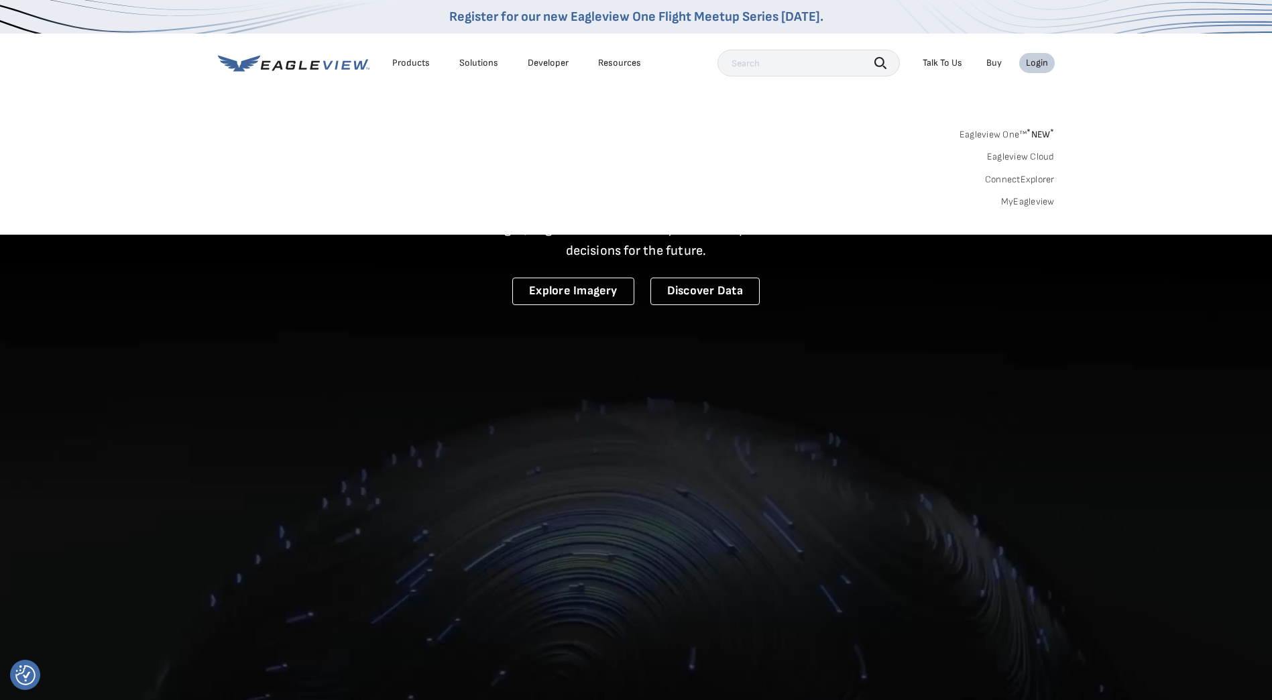  What do you see at coordinates (573, 291) in the screenshot?
I see `a: Explore Imagery` at bounding box center [573, 291].